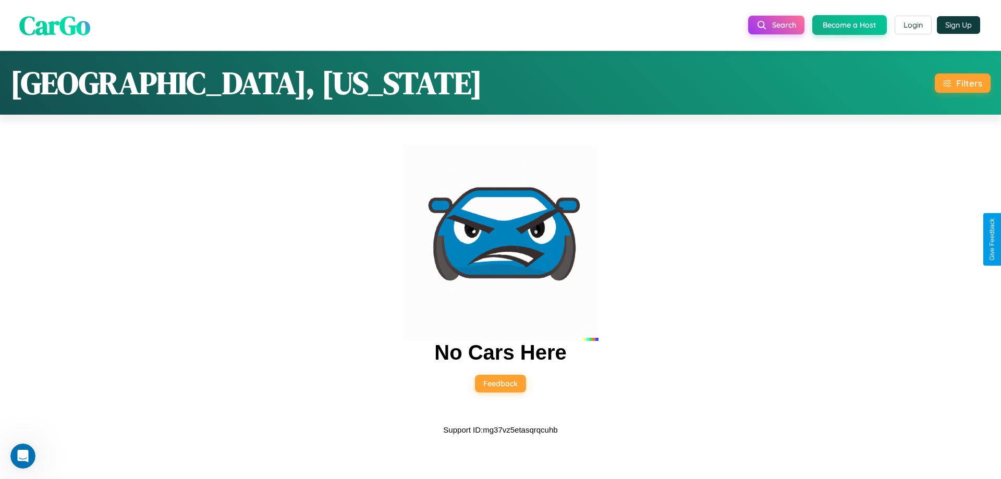 The height and width of the screenshot is (479, 1001). Describe the element at coordinates (913, 25) in the screenshot. I see `button: Login` at that location.